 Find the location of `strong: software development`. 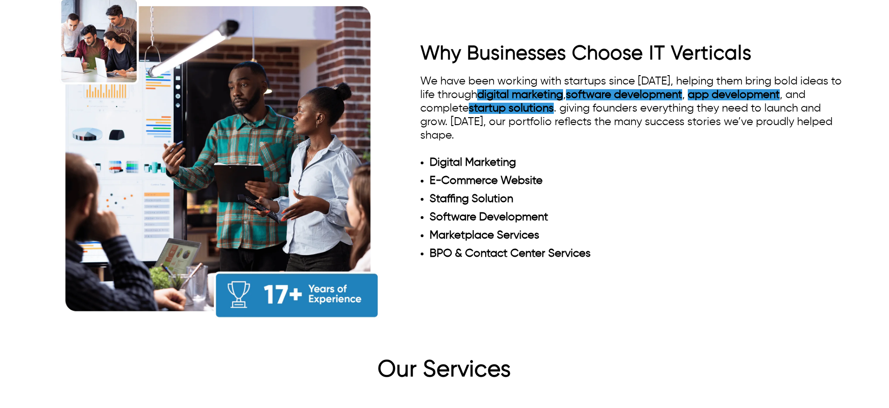

strong: software development is located at coordinates (624, 95).